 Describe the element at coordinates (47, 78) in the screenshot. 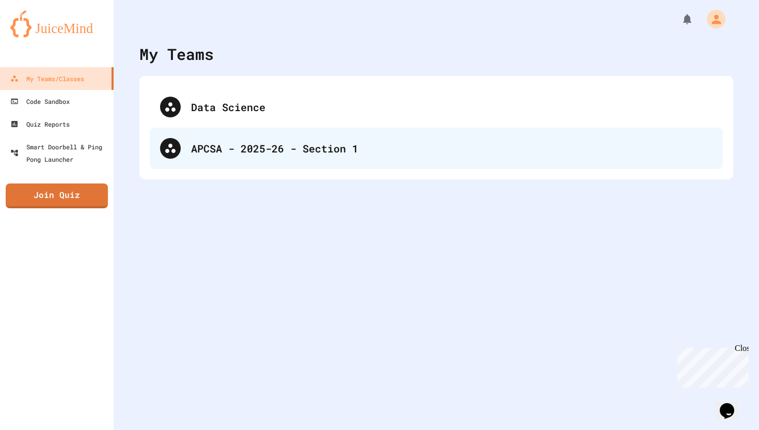

I see `div: My Teams/Classes` at that location.